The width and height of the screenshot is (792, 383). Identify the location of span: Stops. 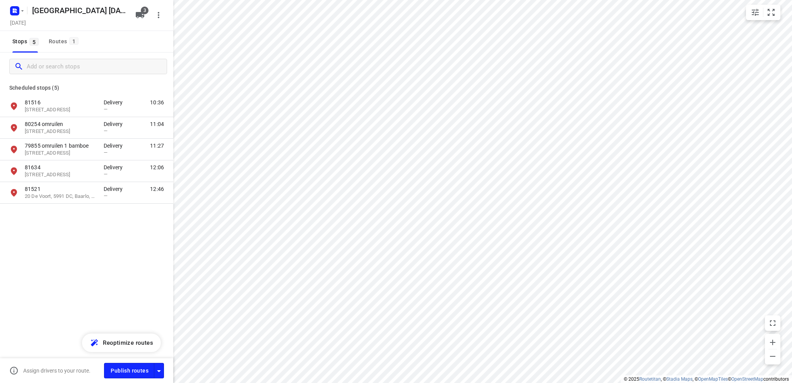
(27, 41).